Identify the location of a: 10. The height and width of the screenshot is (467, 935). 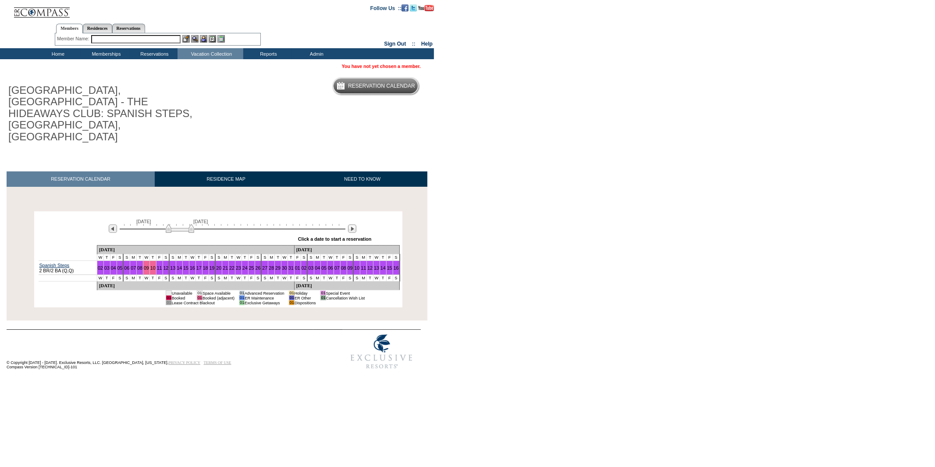
(153, 268).